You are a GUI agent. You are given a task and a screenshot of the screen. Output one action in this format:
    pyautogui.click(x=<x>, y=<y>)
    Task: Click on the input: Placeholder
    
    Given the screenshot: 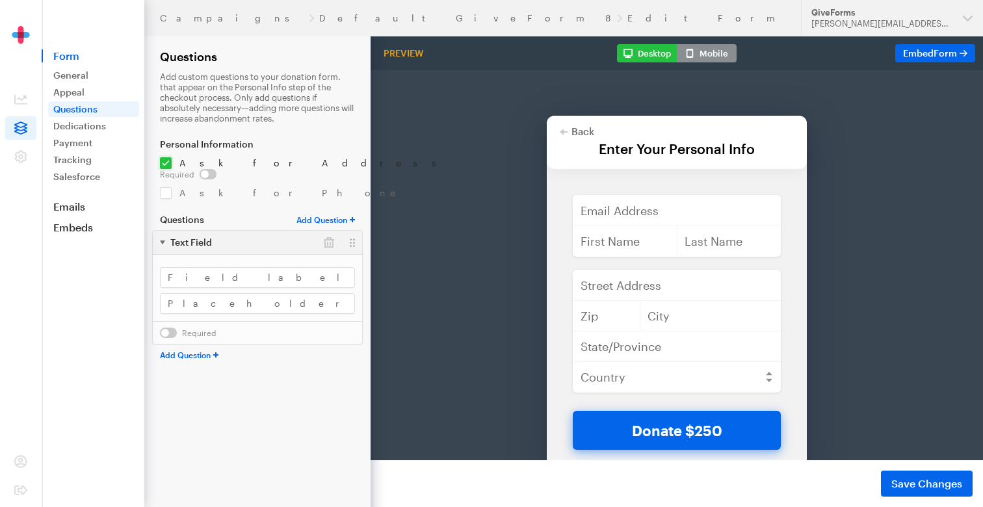 What is the action you would take?
    pyautogui.click(x=257, y=304)
    